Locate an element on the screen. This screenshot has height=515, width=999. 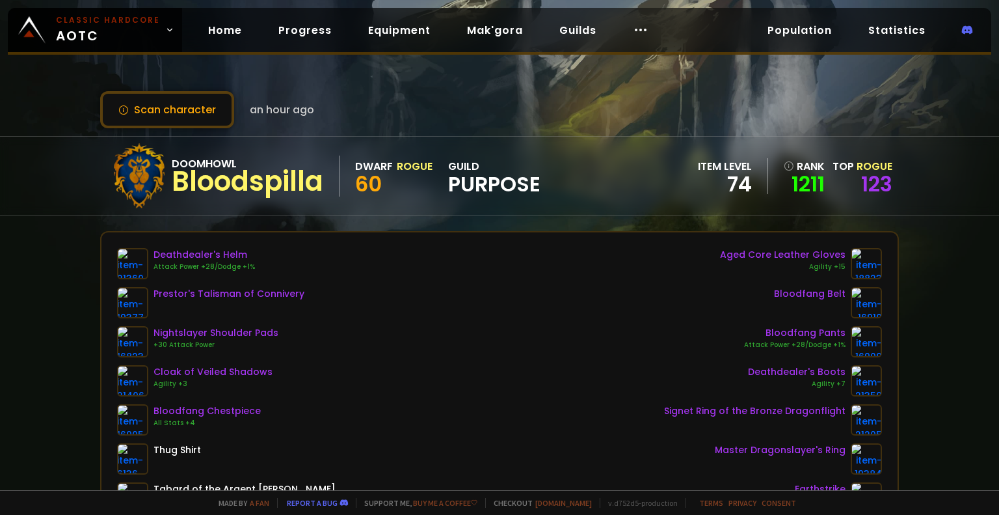
div: Doomhowl is located at coordinates (247, 163).